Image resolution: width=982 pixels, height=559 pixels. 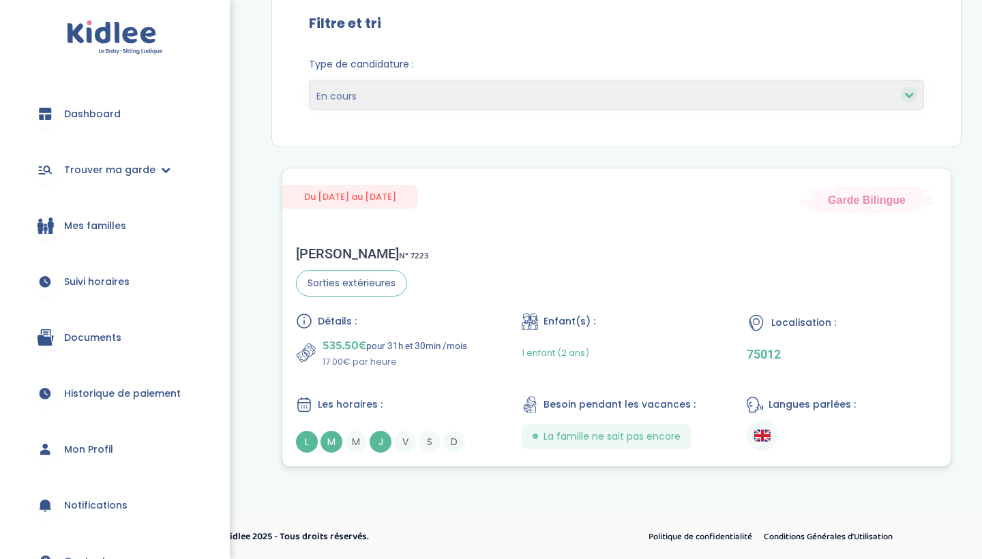 What do you see at coordinates (612, 437) in the screenshot?
I see `span: La famille ne sait pas encore` at bounding box center [612, 437].